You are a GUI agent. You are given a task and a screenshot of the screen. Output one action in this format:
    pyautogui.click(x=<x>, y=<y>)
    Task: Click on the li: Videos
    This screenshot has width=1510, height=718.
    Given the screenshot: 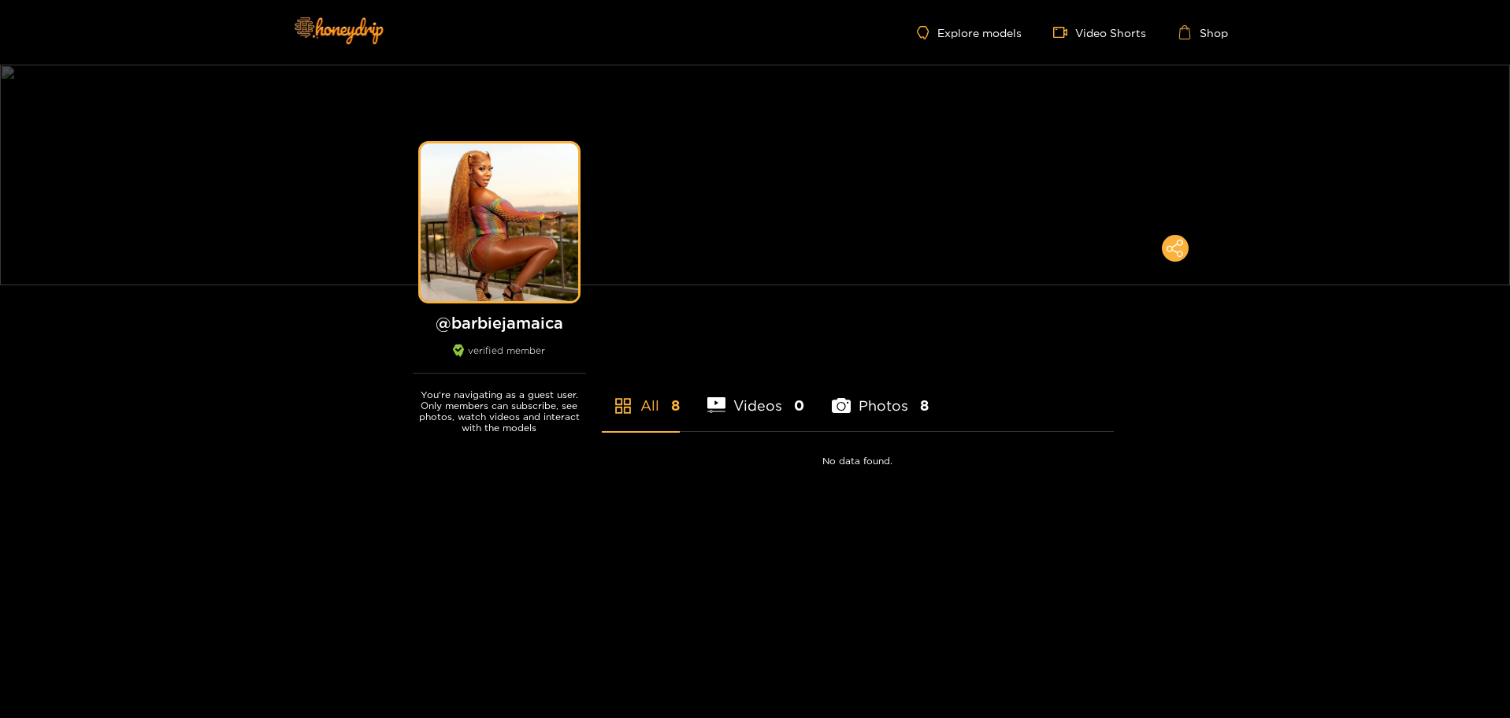 What is the action you would take?
    pyautogui.click(x=756, y=395)
    